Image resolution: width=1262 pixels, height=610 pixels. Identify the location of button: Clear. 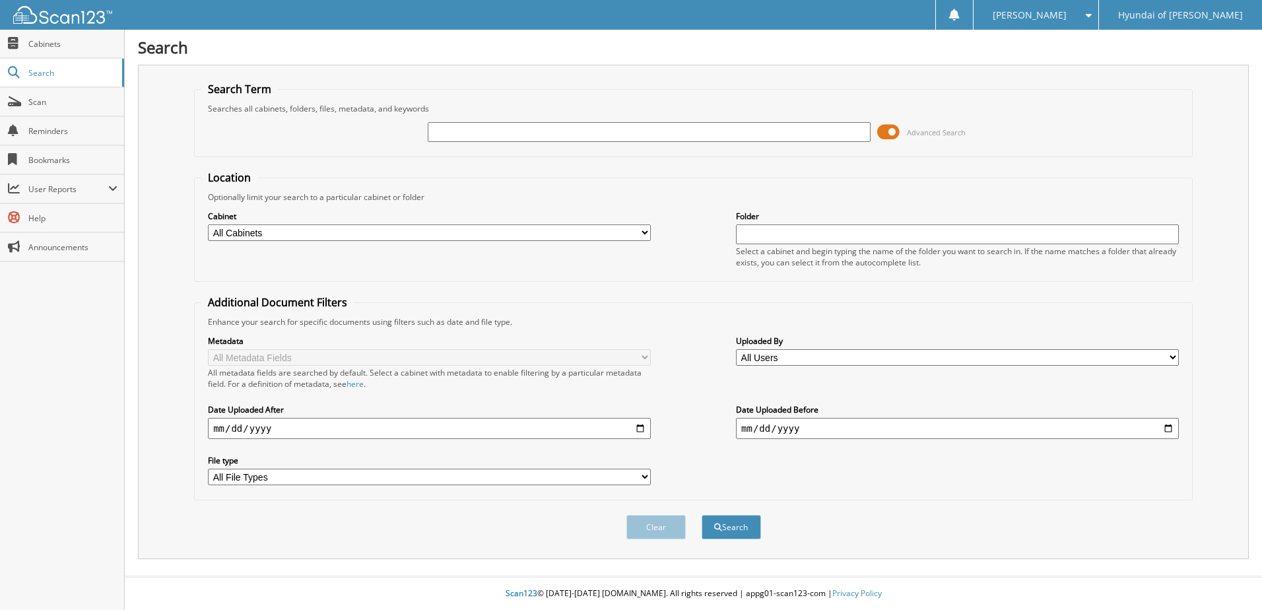
(656, 527).